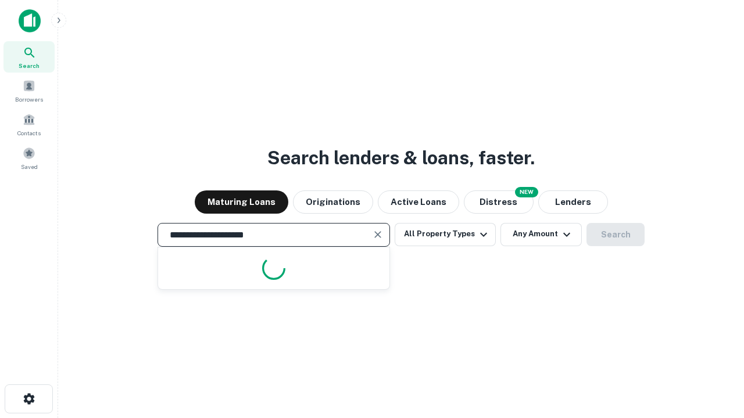  I want to click on div: Search, so click(29, 57).